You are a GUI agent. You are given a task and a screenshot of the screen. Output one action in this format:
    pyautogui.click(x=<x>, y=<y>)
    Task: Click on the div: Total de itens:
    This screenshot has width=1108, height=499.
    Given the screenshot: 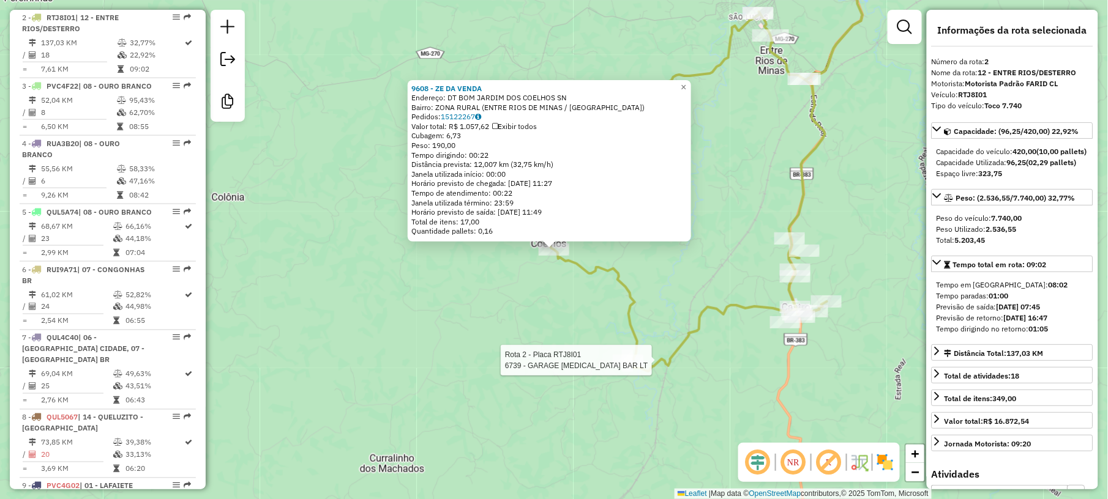 What is the action you would take?
    pyautogui.click(x=980, y=399)
    